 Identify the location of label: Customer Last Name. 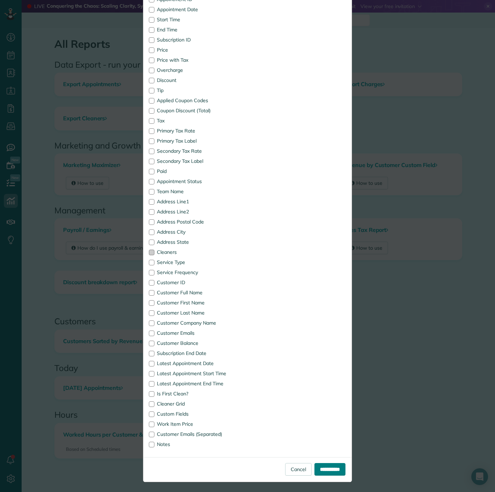
(196, 313).